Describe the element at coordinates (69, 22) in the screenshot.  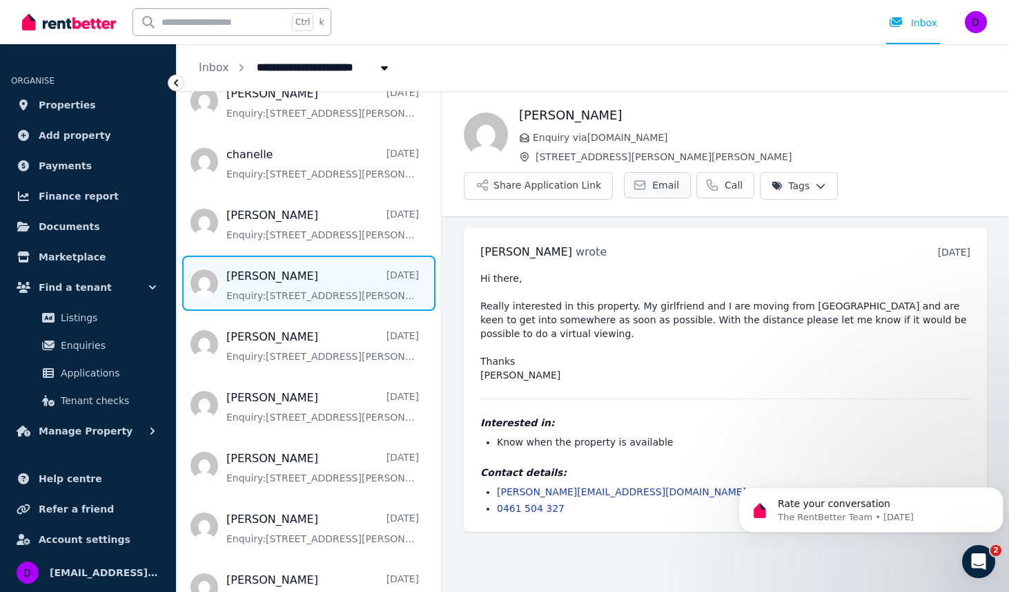
I see `img: RentBetter` at that location.